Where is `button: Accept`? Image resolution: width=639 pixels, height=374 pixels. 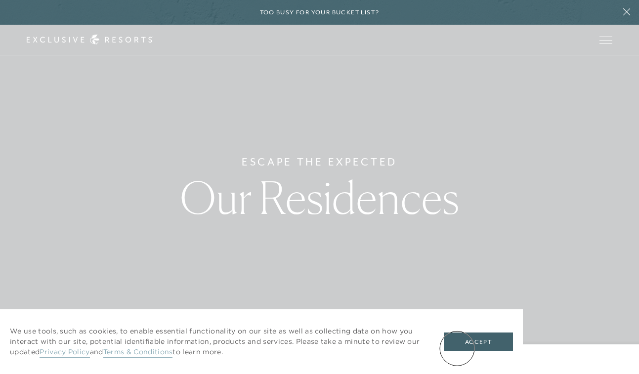 button: Accept is located at coordinates (478, 342).